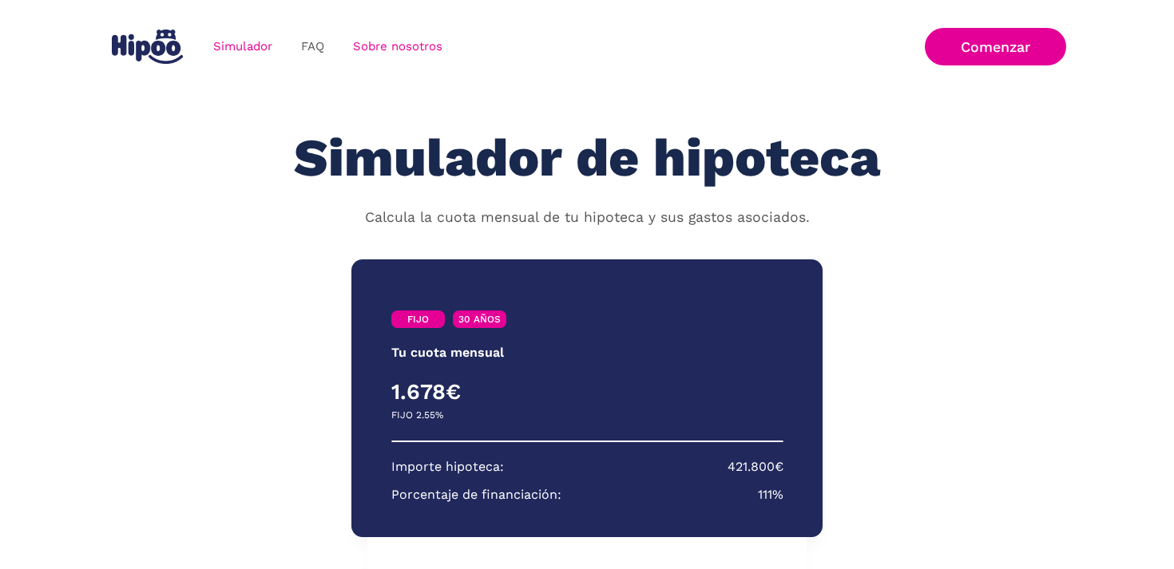  What do you see at coordinates (755, 467) in the screenshot?
I see `p: 421.800€` at bounding box center [755, 467].